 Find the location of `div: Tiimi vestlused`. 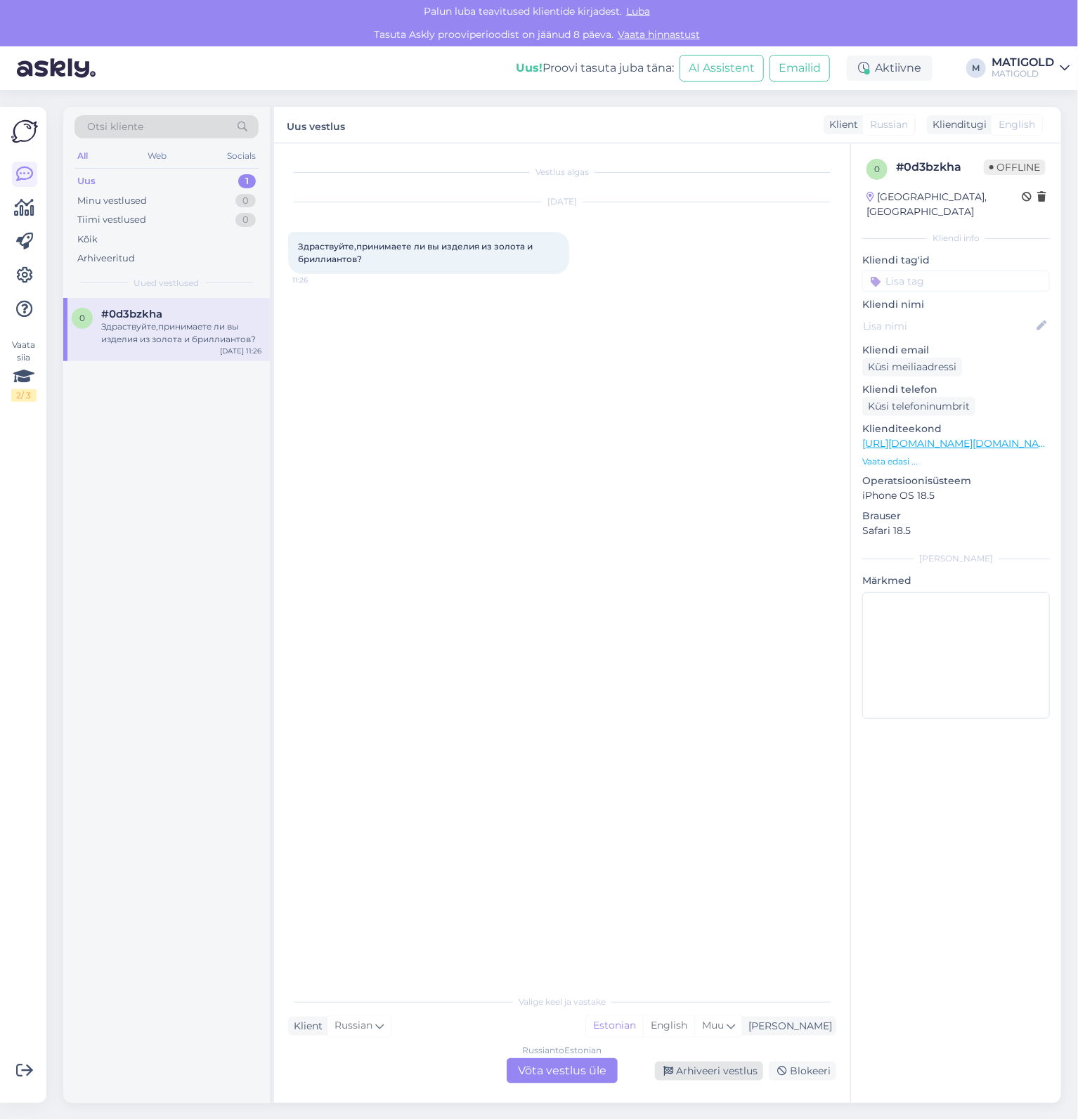

div: Tiimi vestlused is located at coordinates (111, 220).